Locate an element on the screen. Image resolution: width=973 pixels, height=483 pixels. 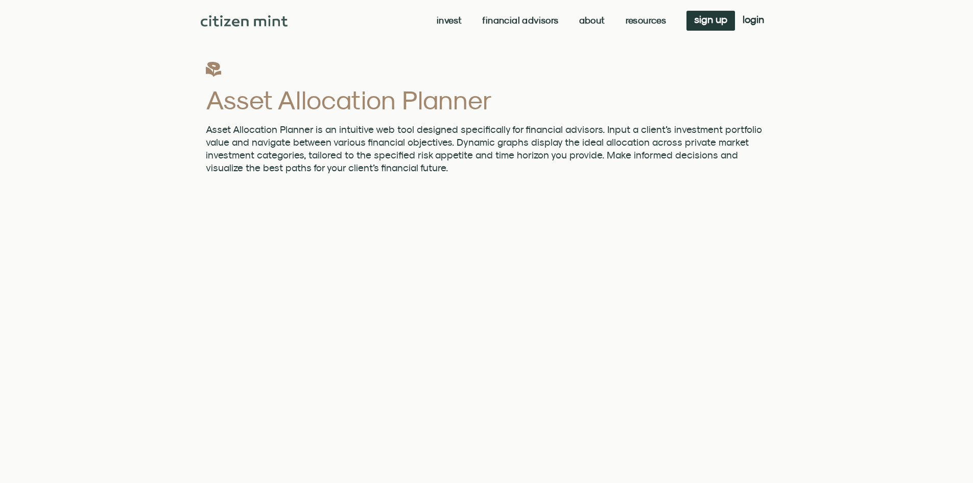
a: About is located at coordinates (592, 20).